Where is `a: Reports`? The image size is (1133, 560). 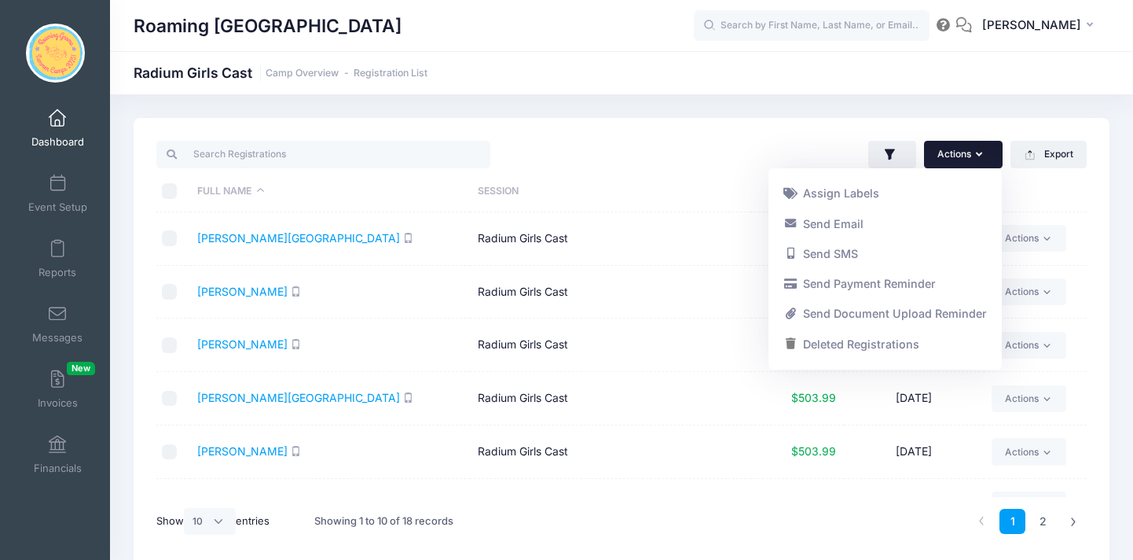 a: Reports is located at coordinates (57, 259).